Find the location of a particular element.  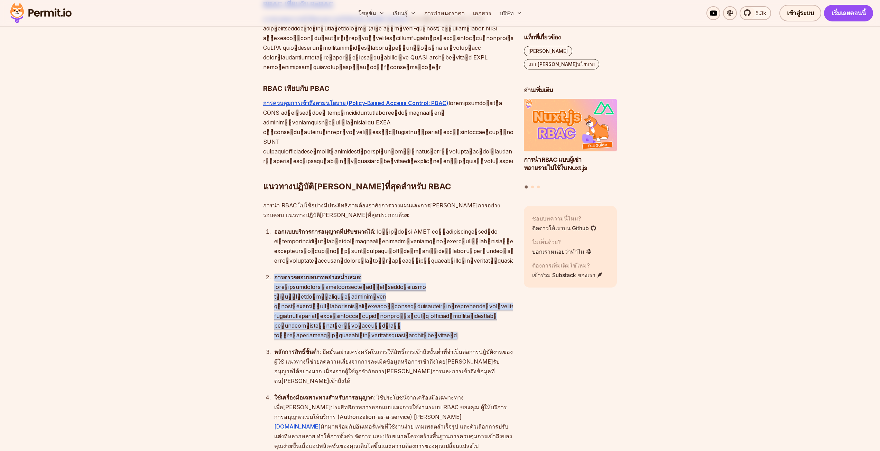

img: การนำ RBAC แบบผู้เช่าหลายรายไปใช้ใน Nuxt.js is located at coordinates (570, 125).